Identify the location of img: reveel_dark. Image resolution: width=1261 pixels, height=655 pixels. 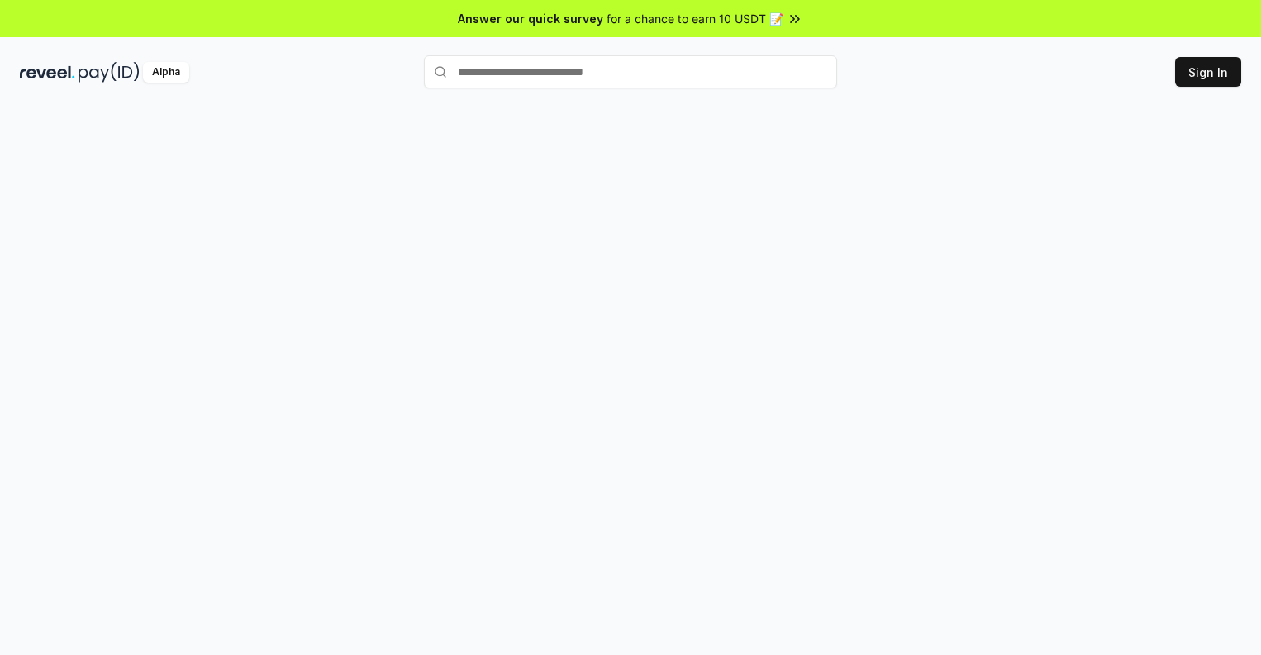
(47, 72).